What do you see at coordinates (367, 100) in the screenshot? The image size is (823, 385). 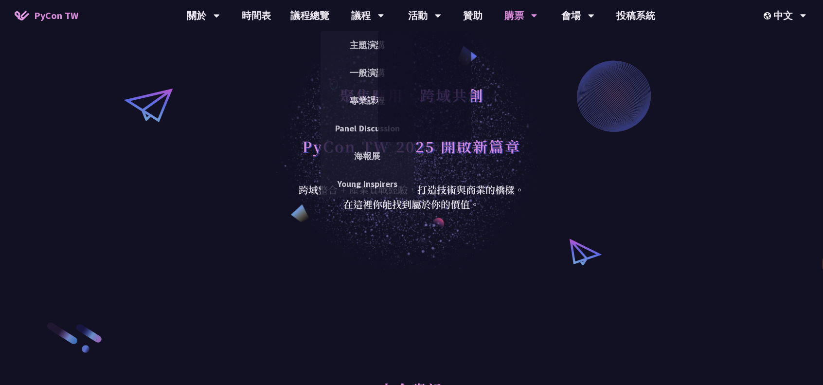 I see `a: 專業課程` at bounding box center [367, 100].